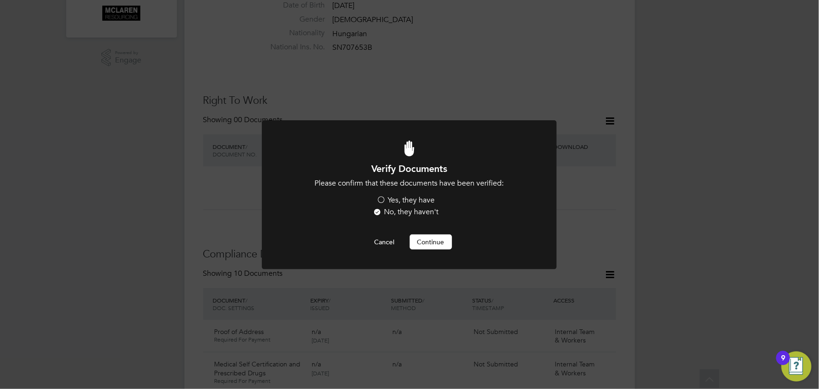 This screenshot has width=819, height=389. I want to click on button: Cancel, so click(385, 242).